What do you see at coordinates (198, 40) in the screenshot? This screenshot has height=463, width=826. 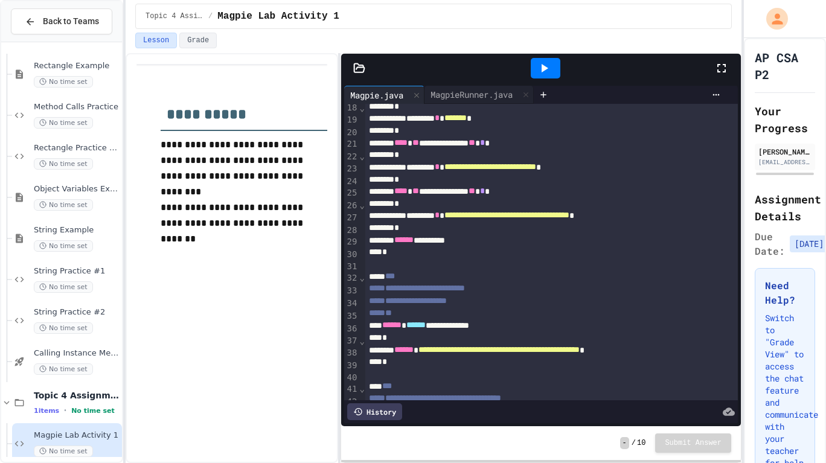 I see `button: Grade` at bounding box center [198, 40].